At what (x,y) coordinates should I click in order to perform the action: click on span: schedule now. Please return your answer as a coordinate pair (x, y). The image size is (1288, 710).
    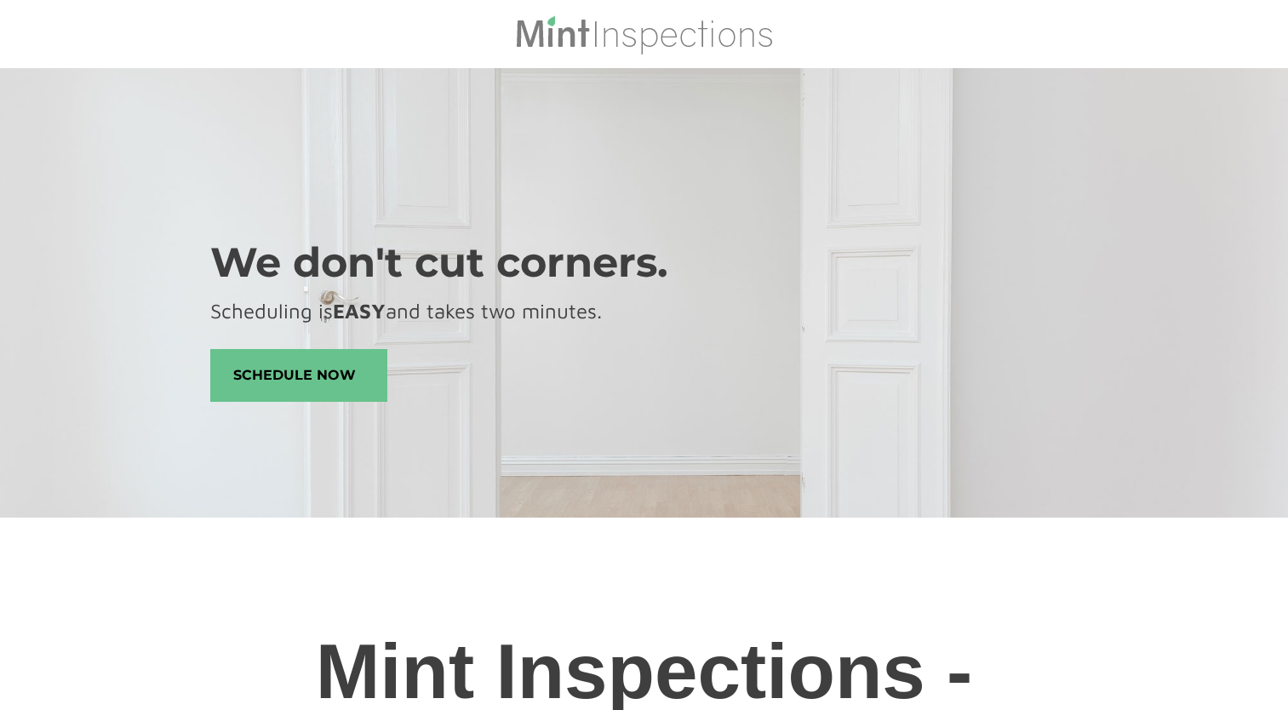
    Looking at the image, I should click on (299, 376).